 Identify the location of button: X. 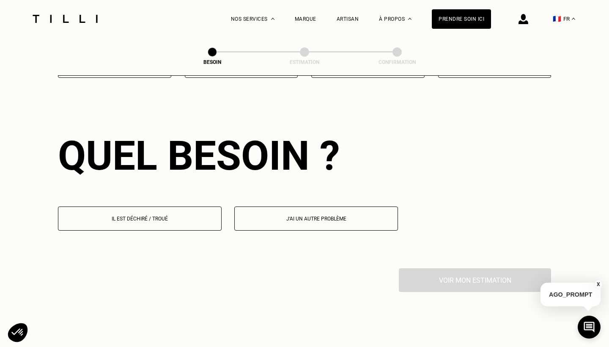
(599, 284).